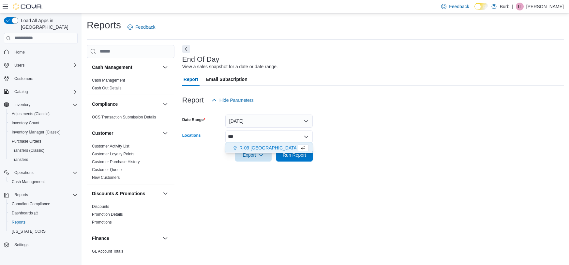 This screenshot has width=569, height=265. Describe the element at coordinates (102, 133) in the screenshot. I see `h3: Customer` at that location.